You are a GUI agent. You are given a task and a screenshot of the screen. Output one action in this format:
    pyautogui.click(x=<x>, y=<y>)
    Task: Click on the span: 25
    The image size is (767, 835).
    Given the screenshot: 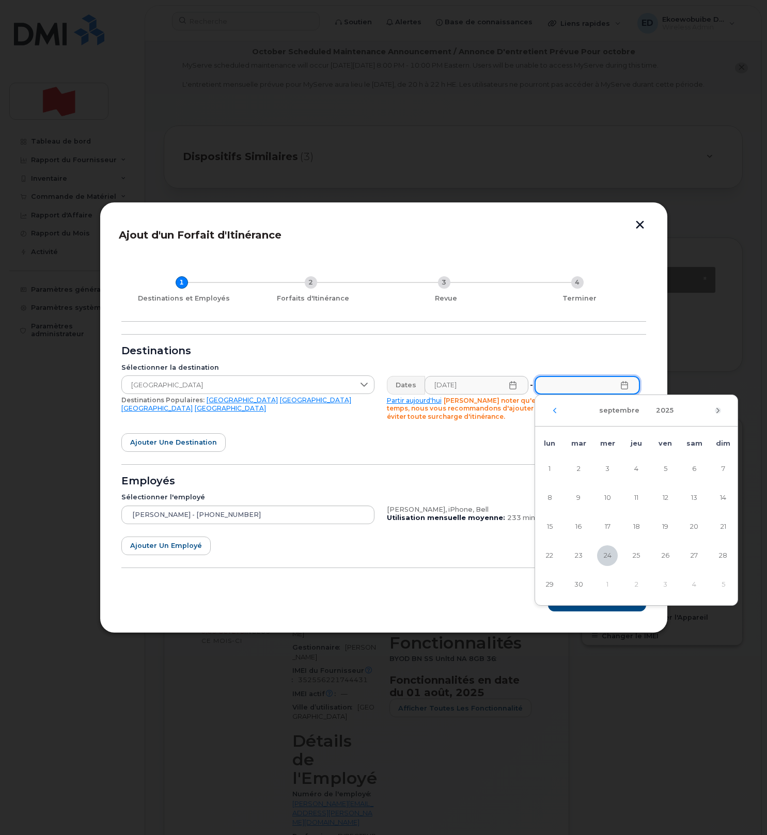 What is the action you would take?
    pyautogui.click(x=637, y=556)
    